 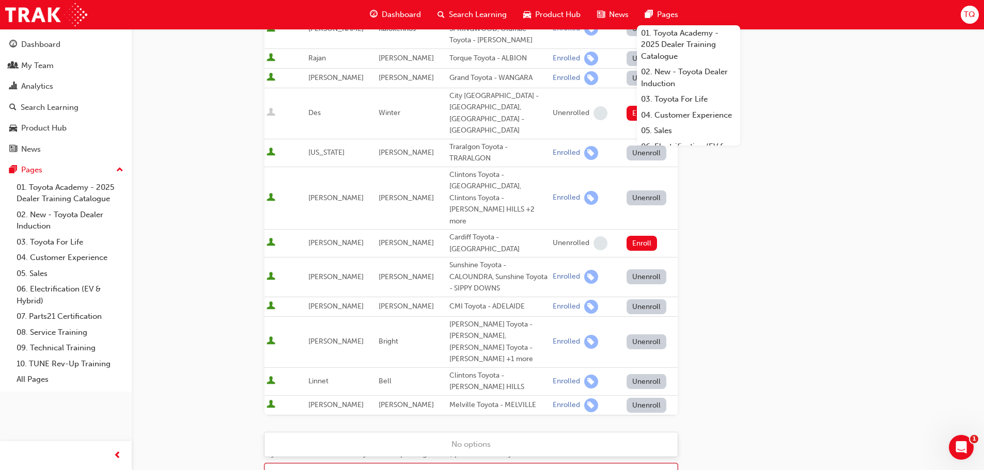 I want to click on div: Search Learning, so click(x=50, y=107).